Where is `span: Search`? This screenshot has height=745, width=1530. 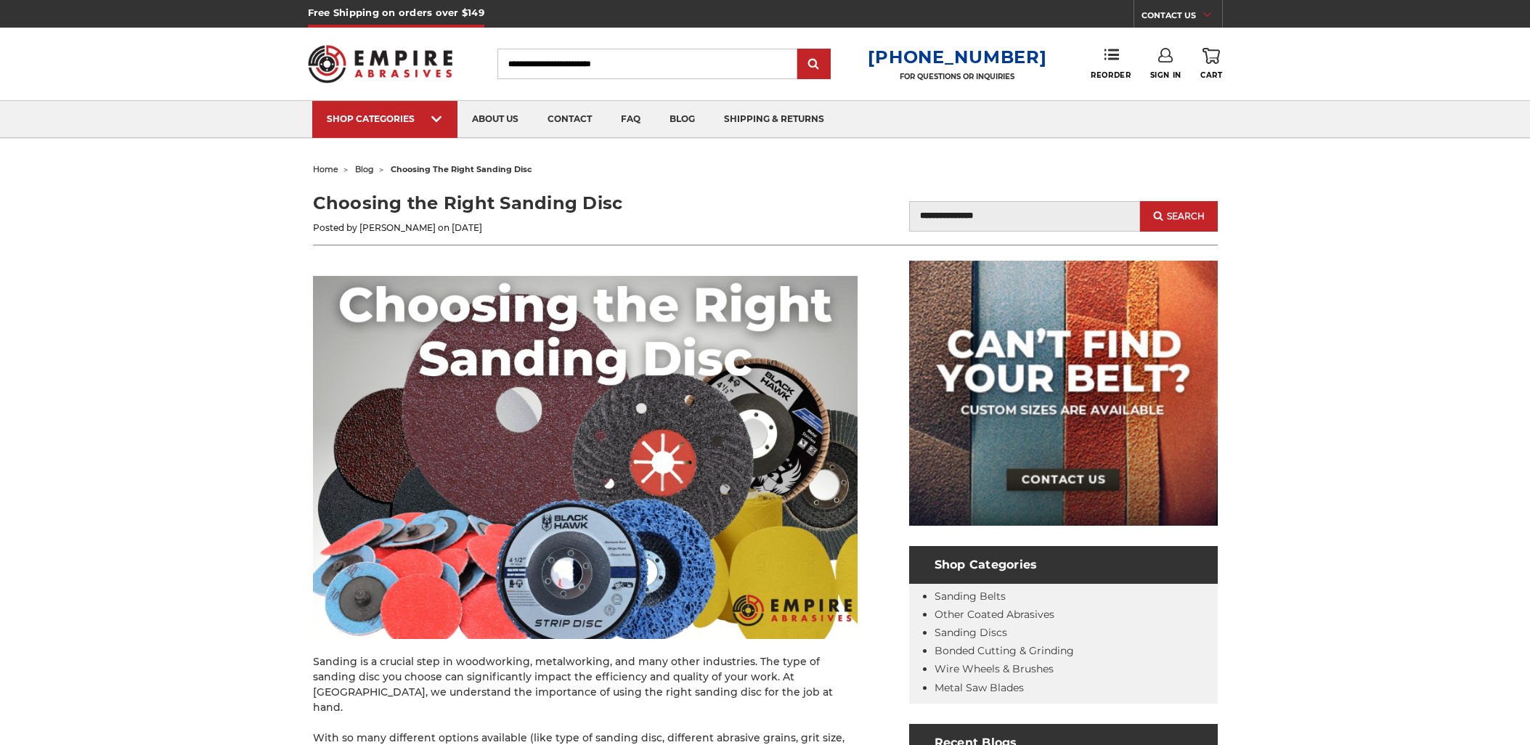 span: Search is located at coordinates (1185, 216).